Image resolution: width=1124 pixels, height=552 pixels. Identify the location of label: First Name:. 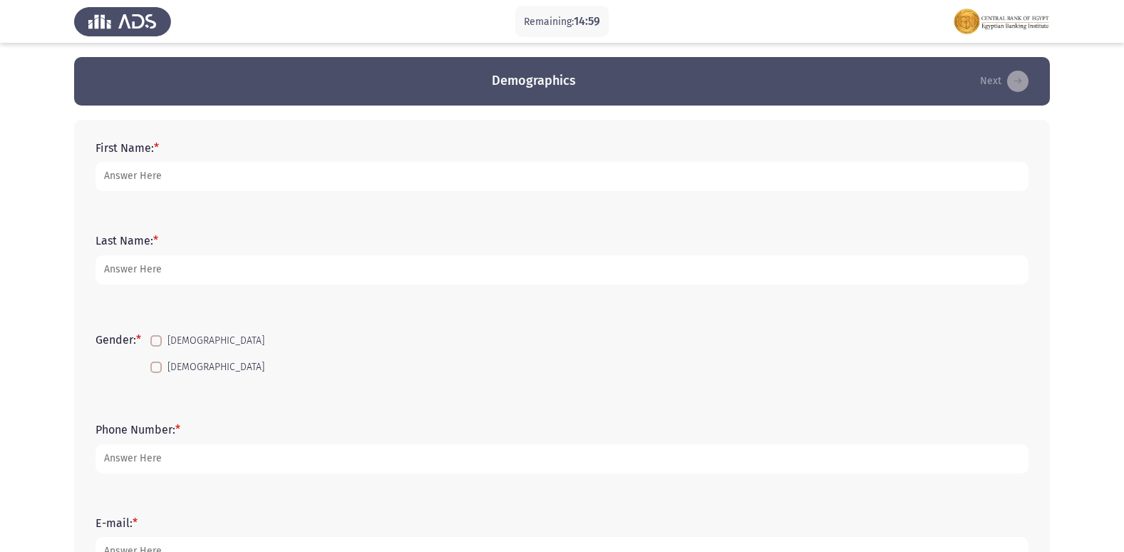
(127, 148).